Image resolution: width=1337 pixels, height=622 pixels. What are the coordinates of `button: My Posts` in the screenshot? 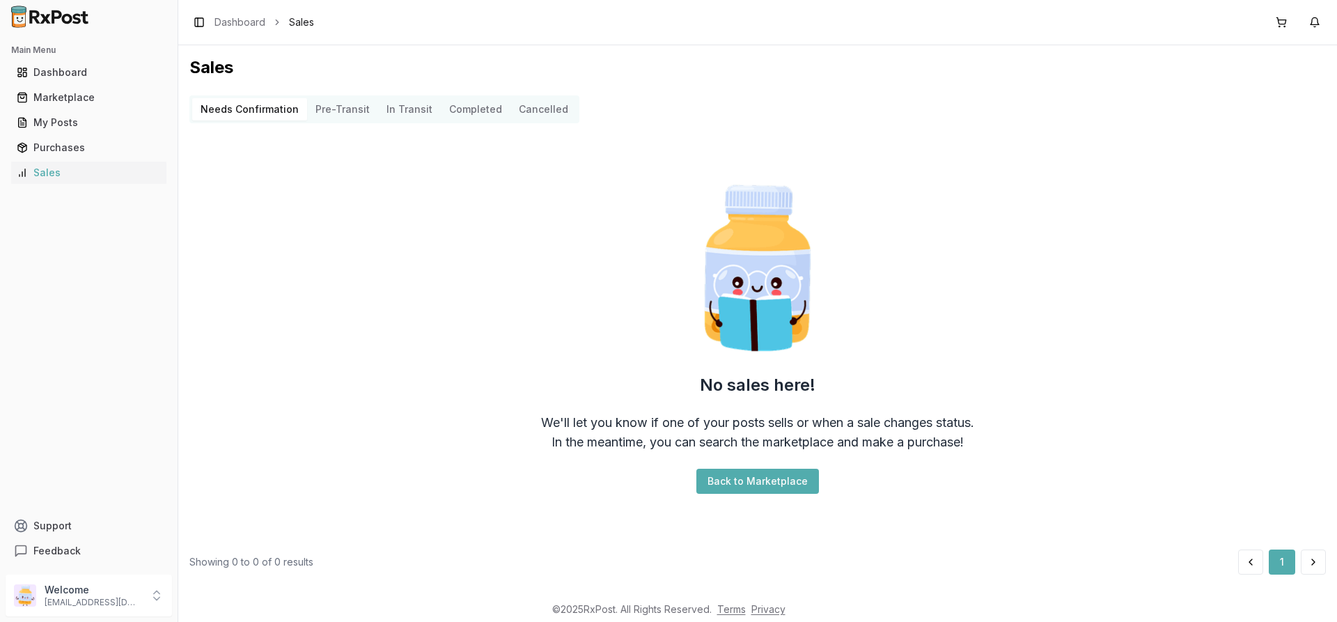 It's located at (88, 123).